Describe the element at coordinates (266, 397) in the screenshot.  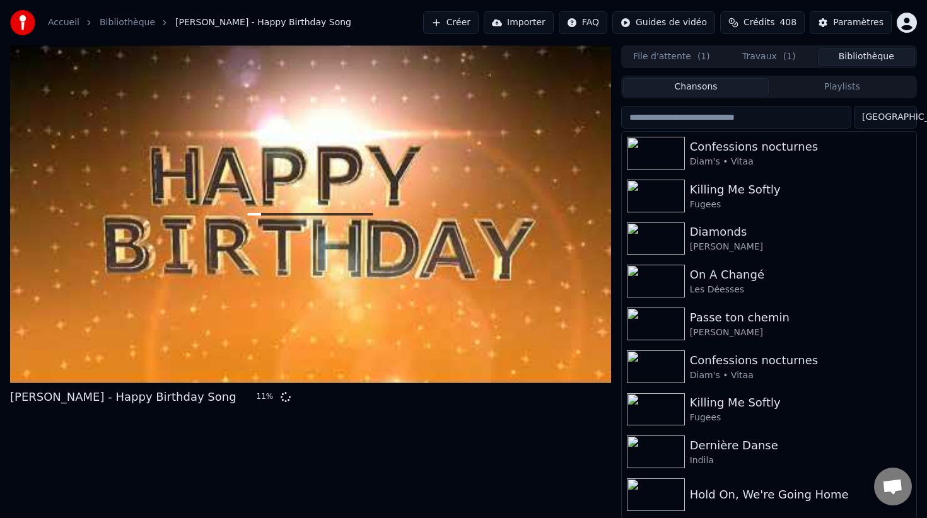
I see `div: 11 %` at that location.